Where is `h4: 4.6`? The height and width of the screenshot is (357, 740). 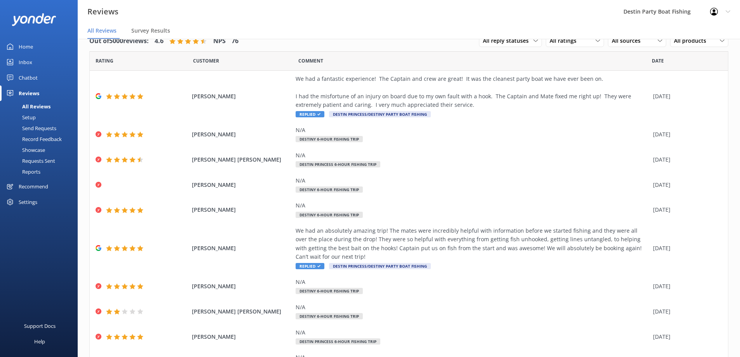
h4: 4.6 is located at coordinates (159, 41).